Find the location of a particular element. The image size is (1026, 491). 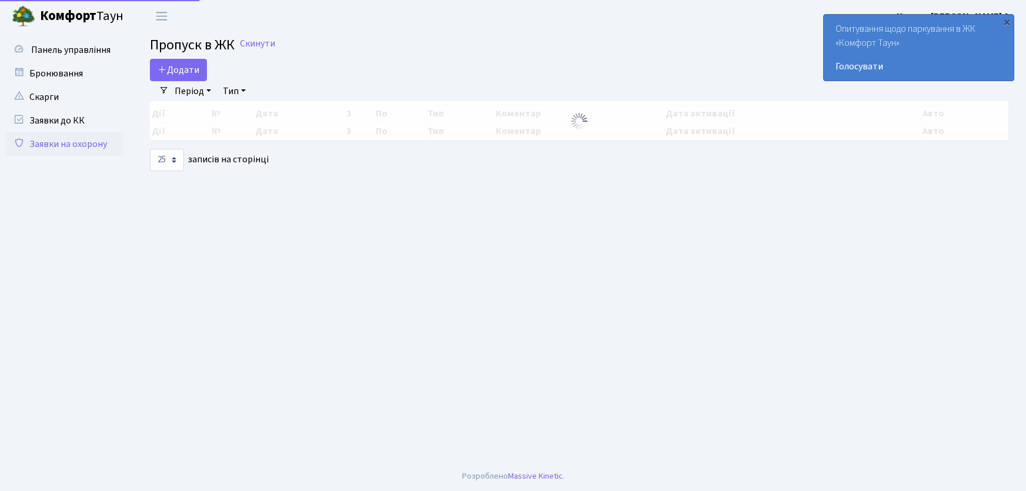

a: Заявки до КК is located at coordinates (65, 121).